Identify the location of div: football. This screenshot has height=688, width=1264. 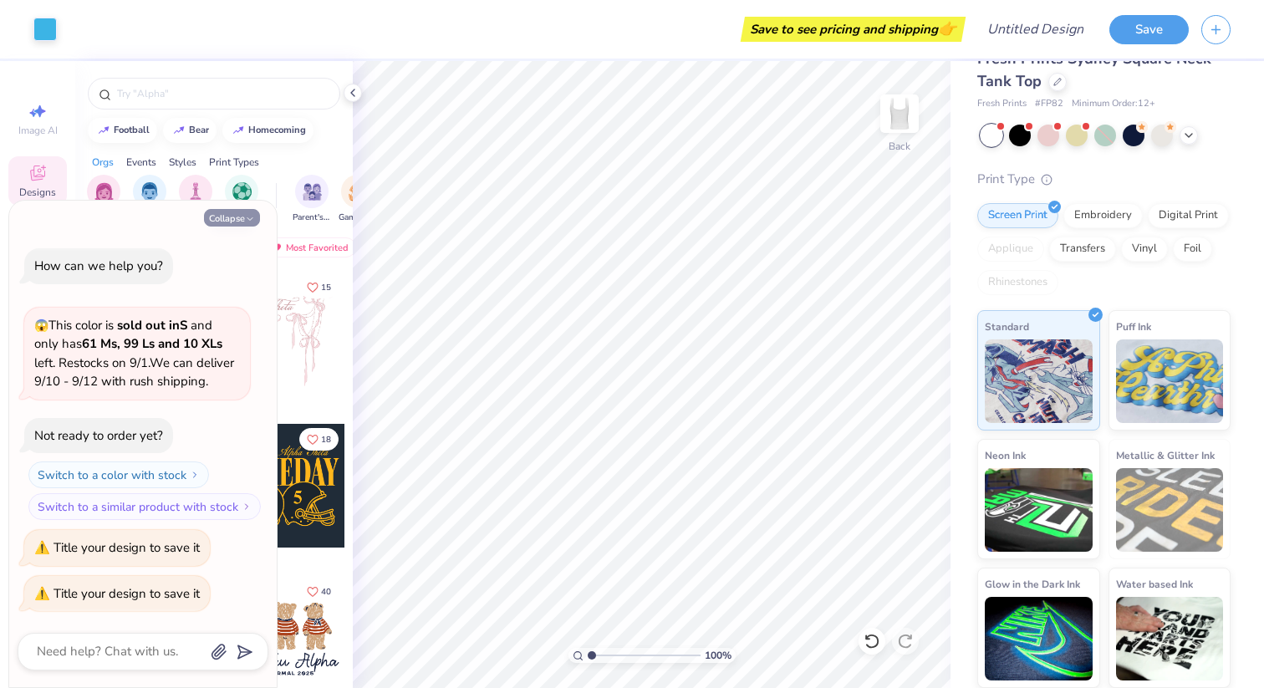
(131, 130).